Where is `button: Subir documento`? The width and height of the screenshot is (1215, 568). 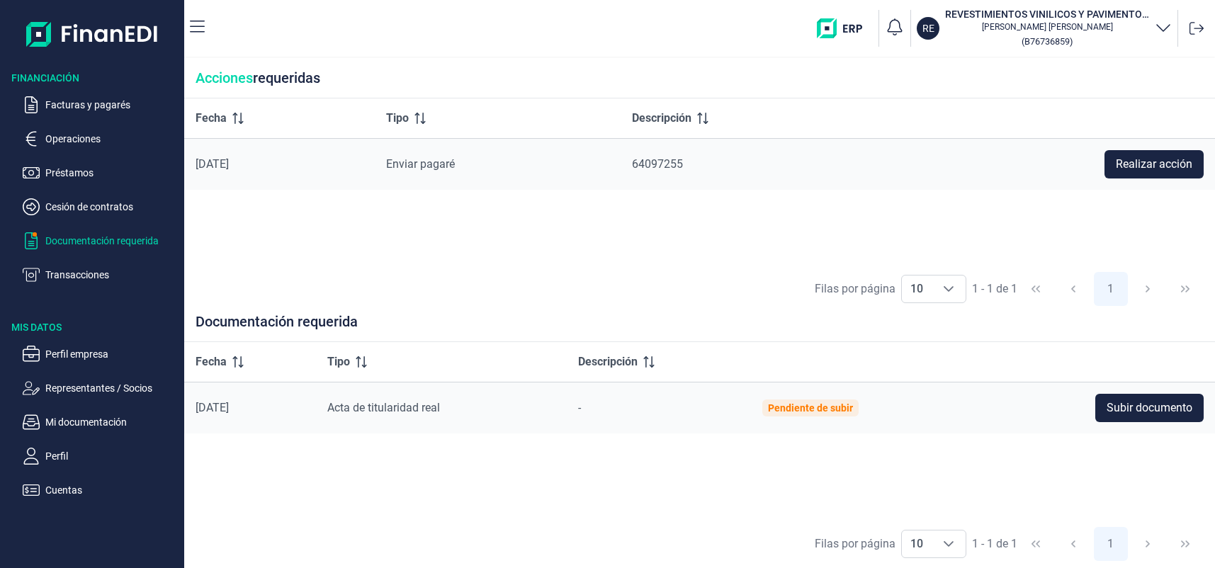 button: Subir documento is located at coordinates (1149, 408).